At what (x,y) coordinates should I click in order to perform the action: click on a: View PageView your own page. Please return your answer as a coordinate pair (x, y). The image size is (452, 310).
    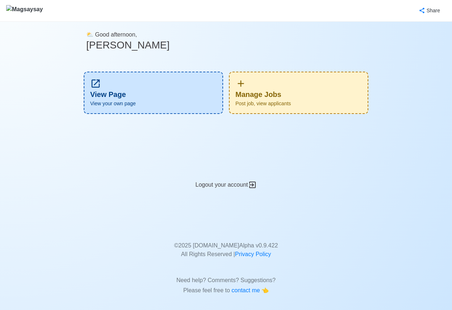
    Looking at the image, I should click on (153, 93).